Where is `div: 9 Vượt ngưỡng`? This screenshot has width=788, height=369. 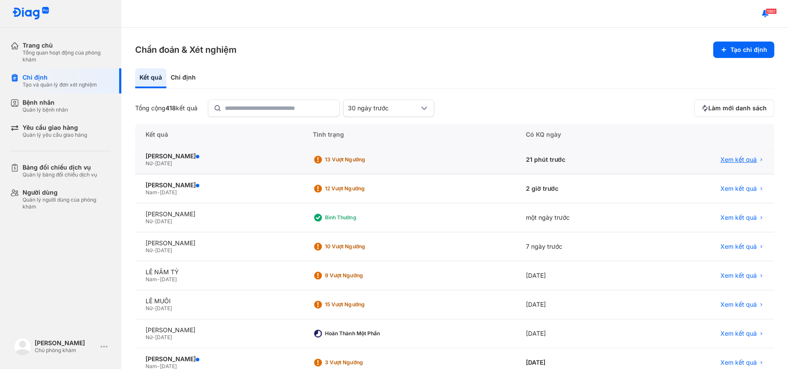
div: 9 Vượt ngưỡng is located at coordinates (360, 276).